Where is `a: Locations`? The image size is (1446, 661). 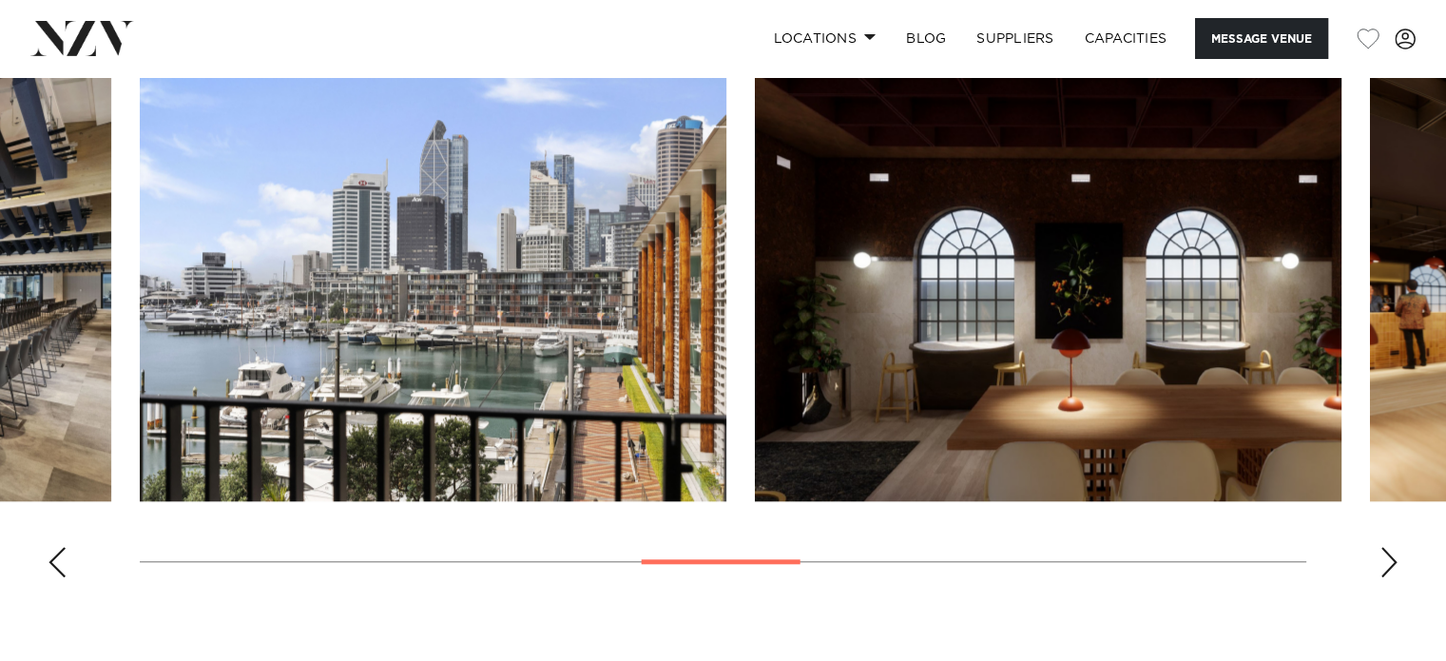
a: Locations is located at coordinates (825, 38).